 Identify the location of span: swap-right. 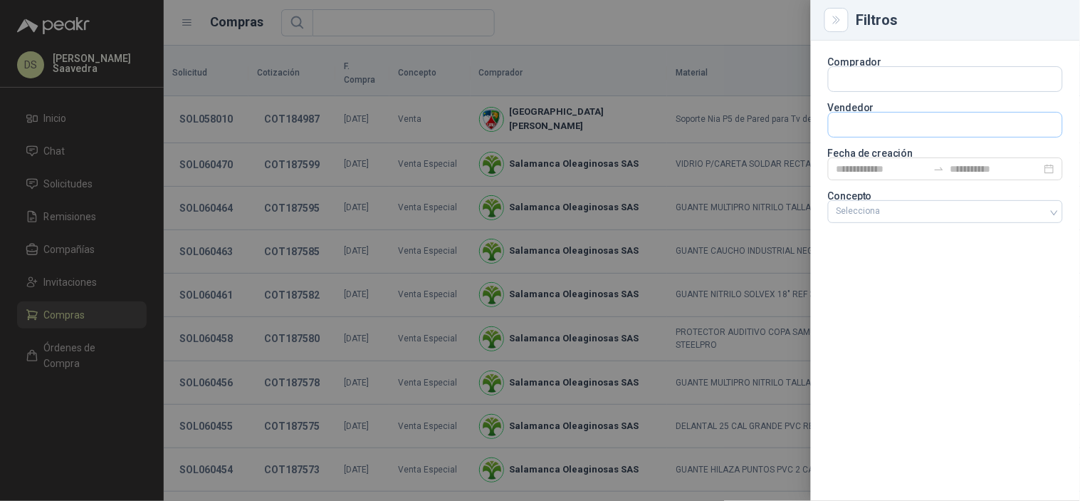
(939, 169).